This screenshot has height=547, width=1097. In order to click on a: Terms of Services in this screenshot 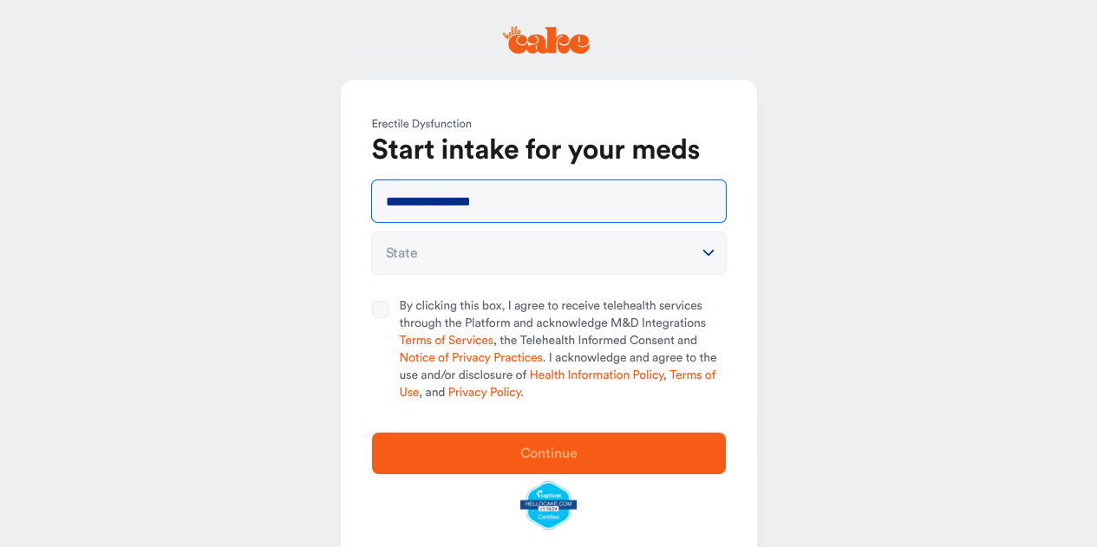, I will do `click(447, 341)`.